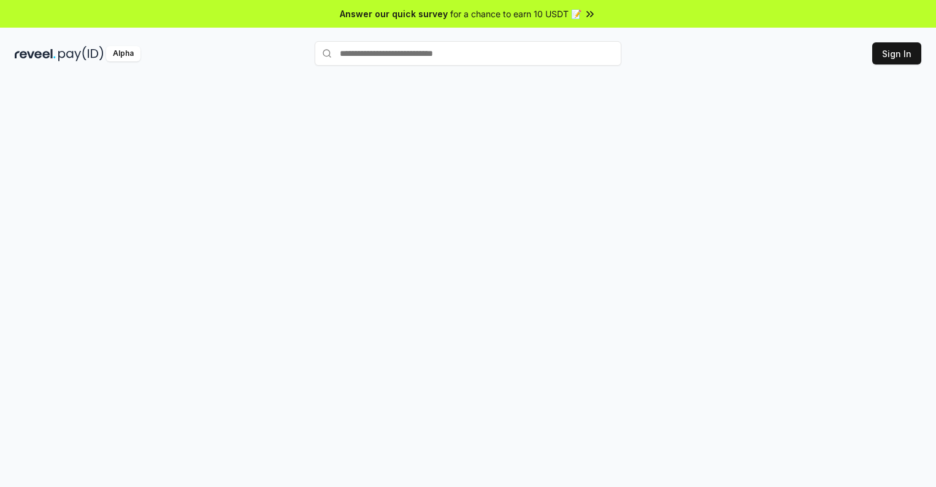  What do you see at coordinates (394, 14) in the screenshot?
I see `span: Answer our quick survey` at bounding box center [394, 14].